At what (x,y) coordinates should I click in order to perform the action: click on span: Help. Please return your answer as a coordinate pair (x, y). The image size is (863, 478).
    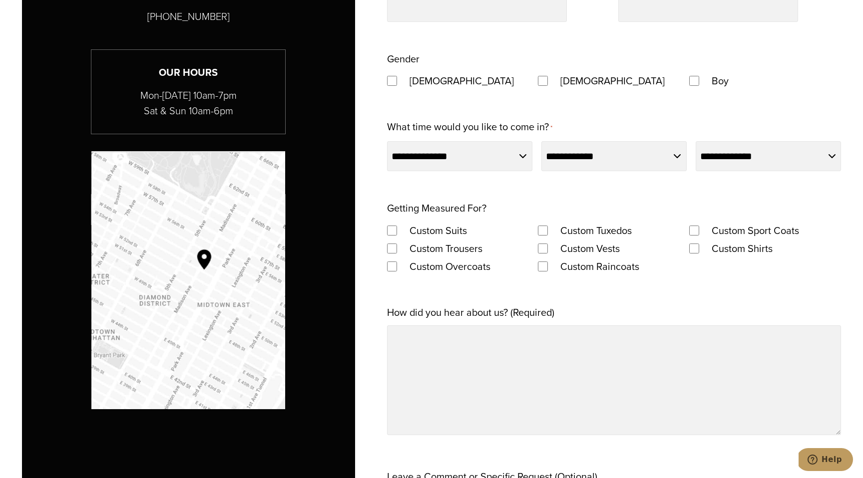
    Looking at the image, I should click on (33, 11).